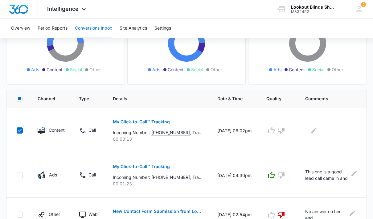  Describe the element at coordinates (364, 5) in the screenshot. I see `div: notifications count` at that location.